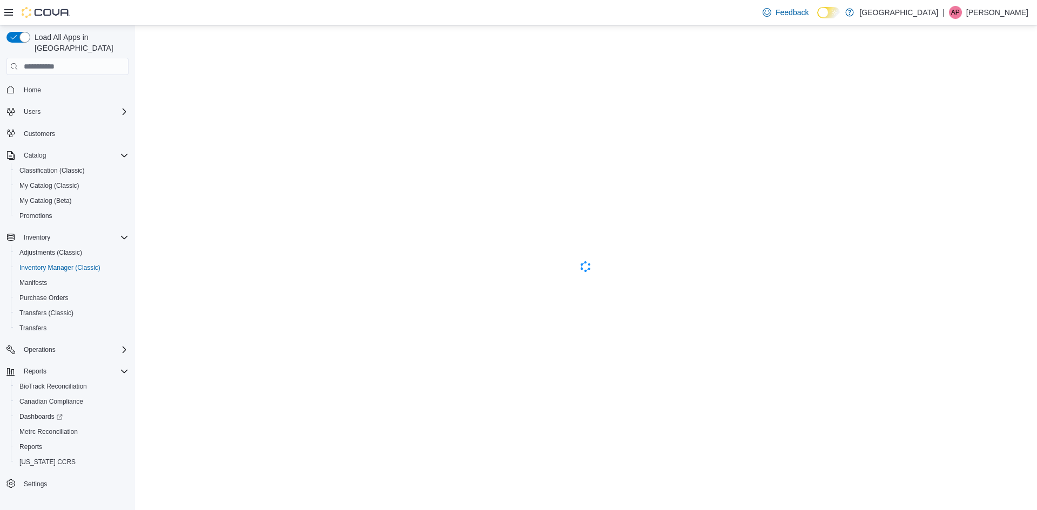  I want to click on span: Washington CCRS, so click(72, 462).